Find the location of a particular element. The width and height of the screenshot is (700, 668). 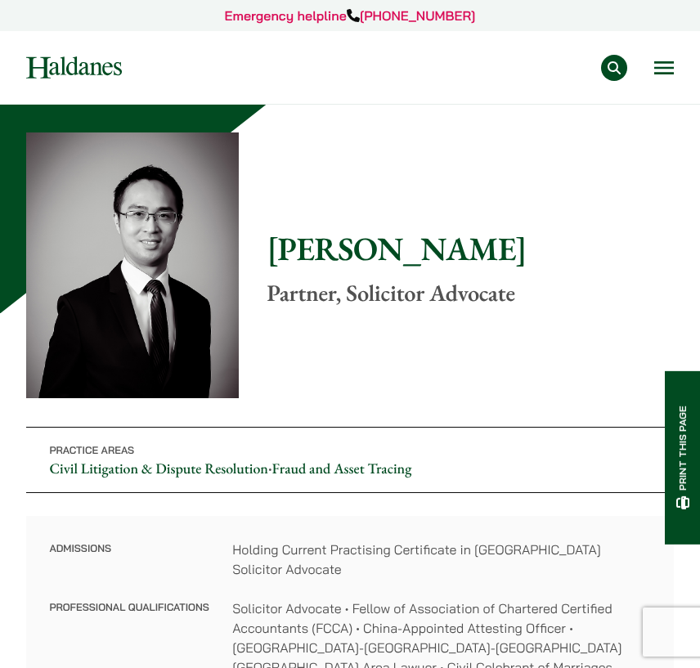

a: Fraud and Asset Tracing is located at coordinates (342, 468).